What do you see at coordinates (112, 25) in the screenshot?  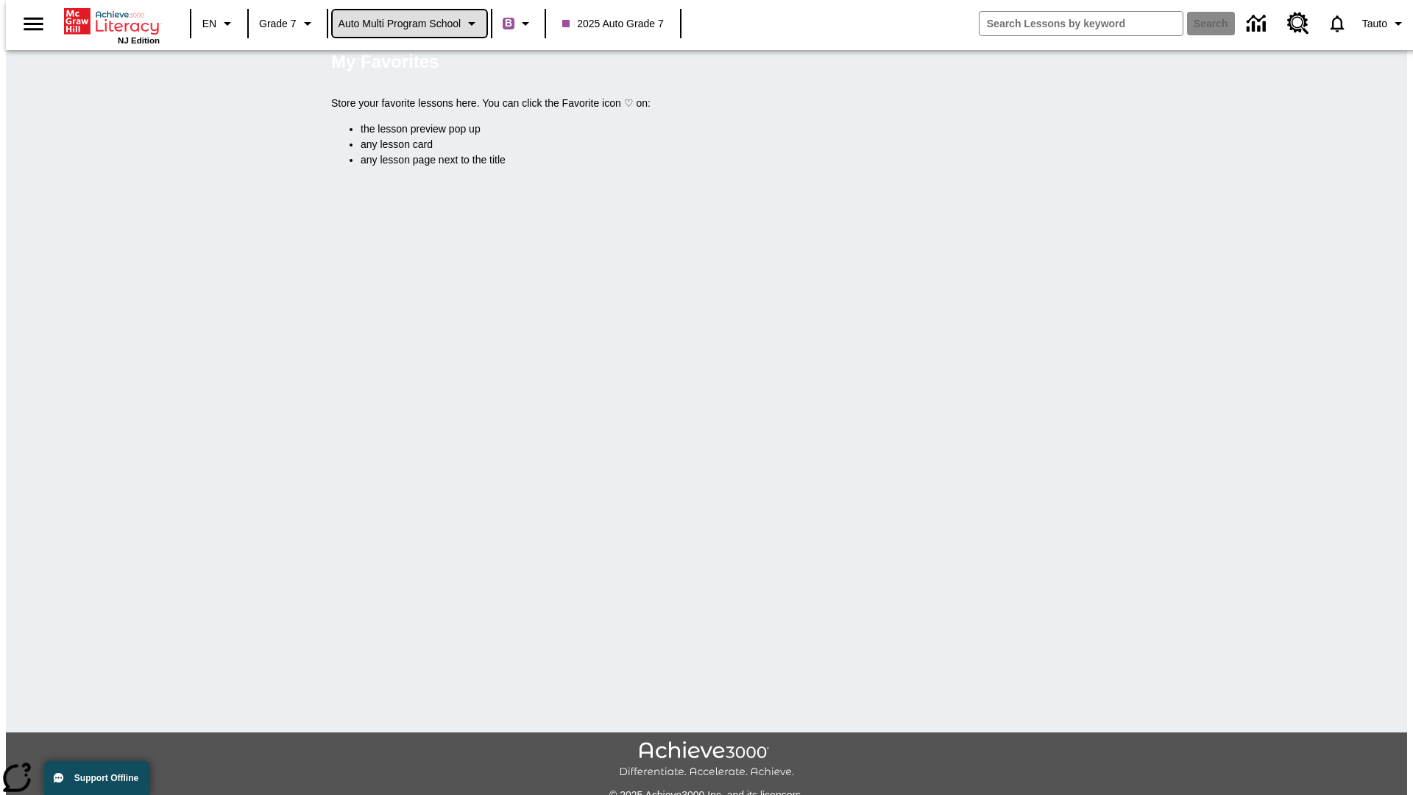 I see `div: Home` at bounding box center [112, 25].